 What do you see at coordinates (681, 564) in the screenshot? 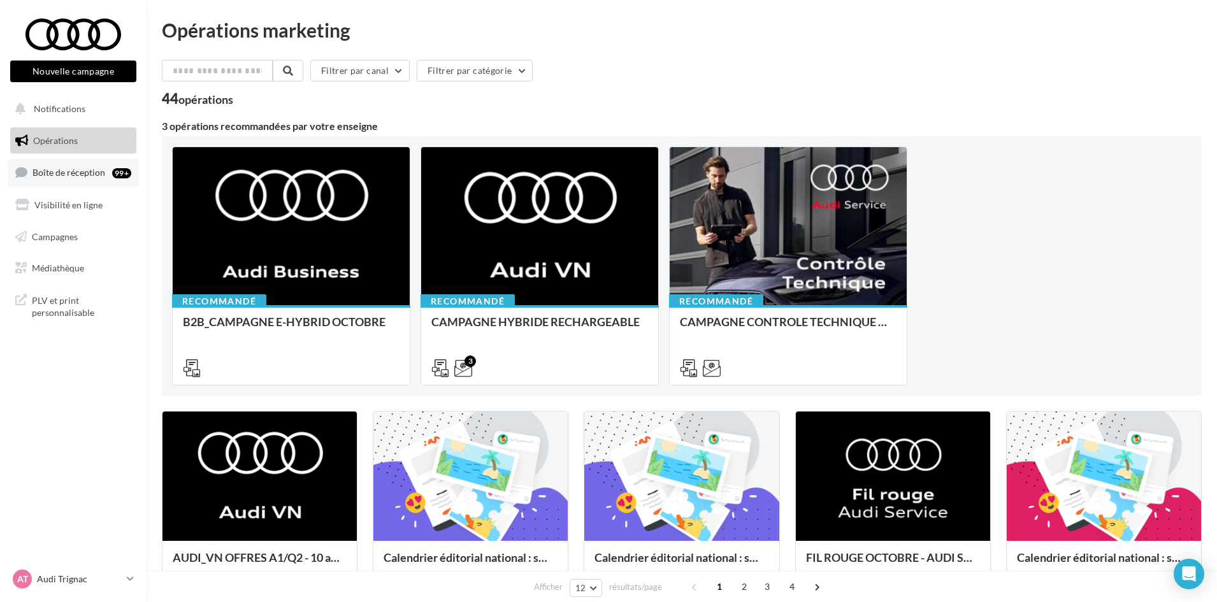
I see `div: Calendrier éditorial national : semaine du 29.09 au 05.10` at bounding box center [681, 564].